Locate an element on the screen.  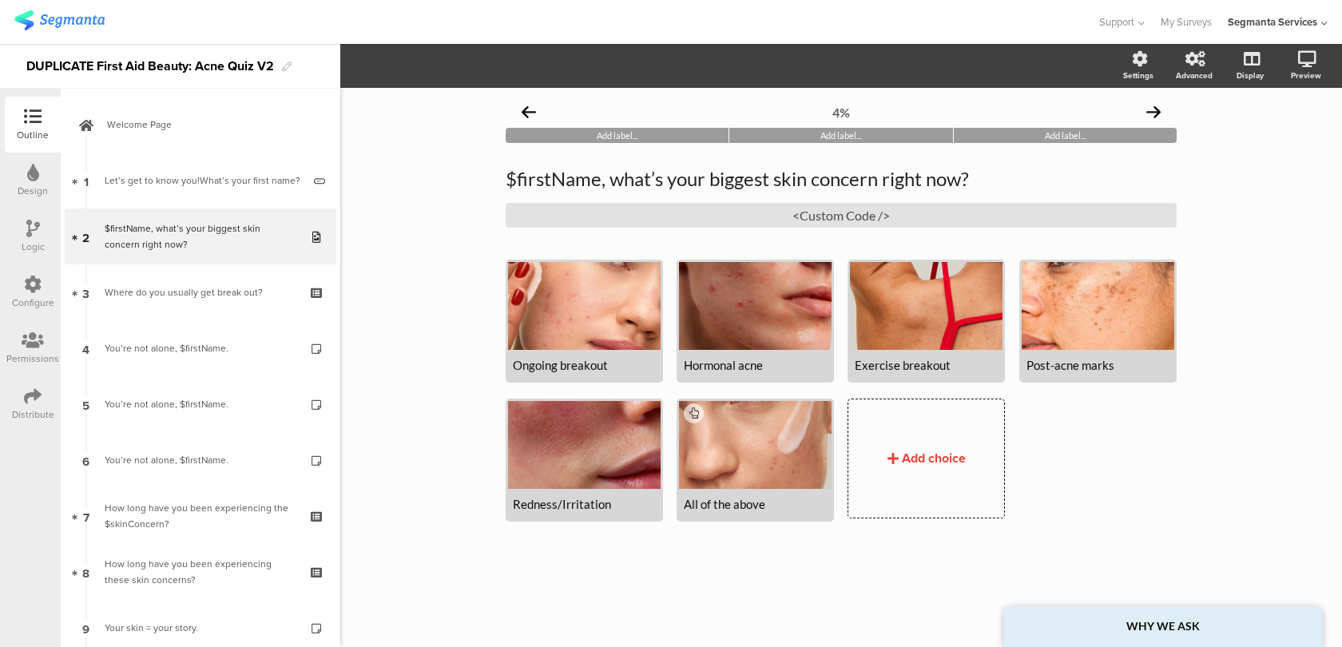
div: Logic is located at coordinates (33, 247).